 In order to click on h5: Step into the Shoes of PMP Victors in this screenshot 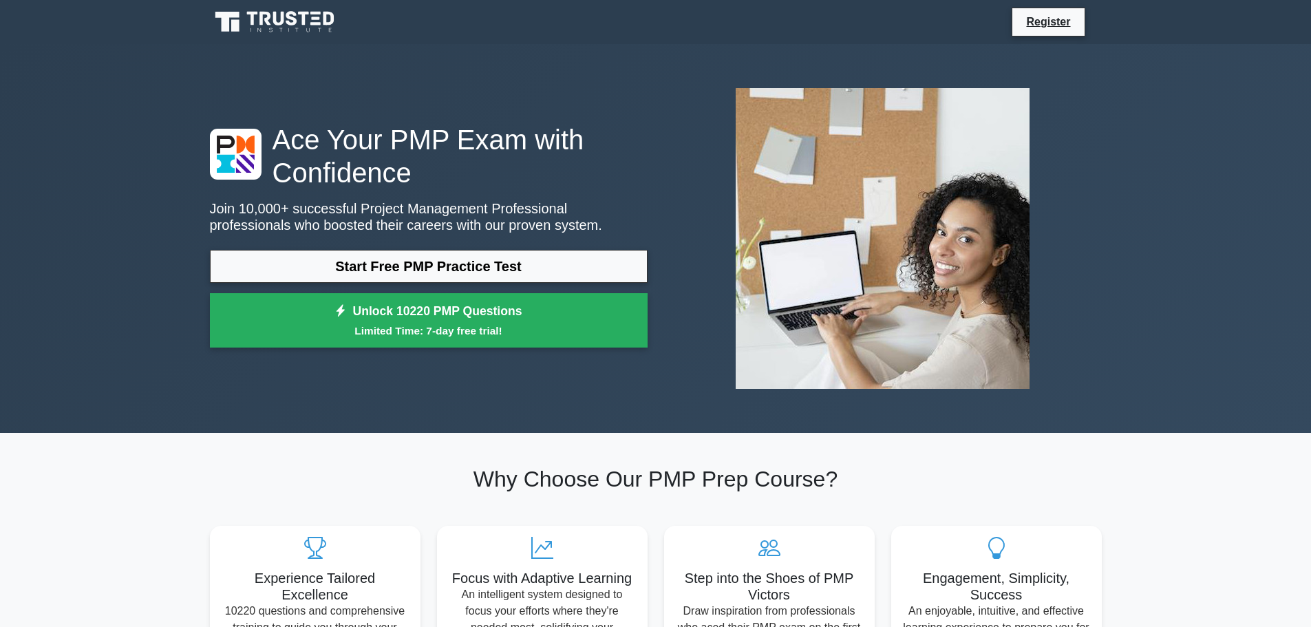, I will do `click(769, 586)`.